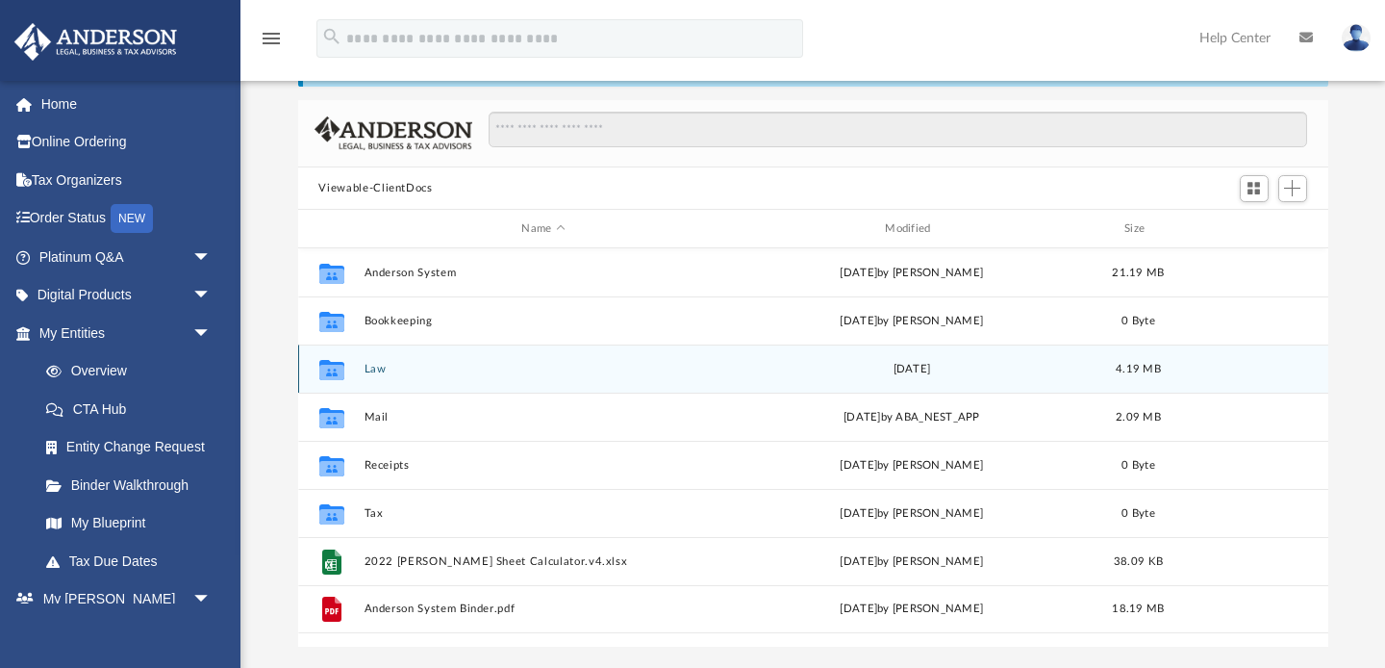  What do you see at coordinates (1138, 229) in the screenshot?
I see `div: Size` at bounding box center [1138, 229].